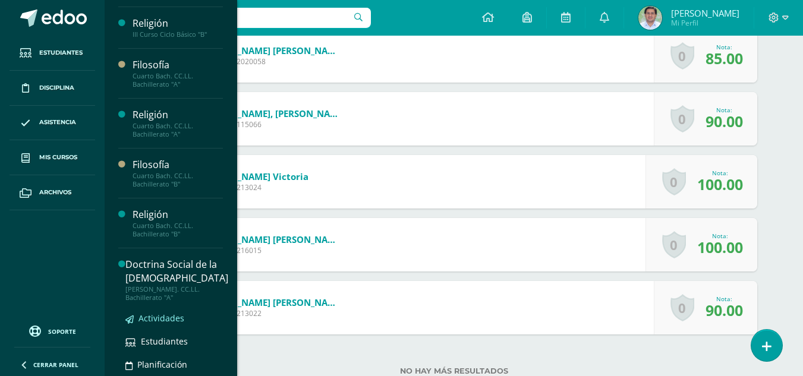 This screenshot has width=803, height=376. Describe the element at coordinates (52, 123) in the screenshot. I see `a: Asistencia` at that location.